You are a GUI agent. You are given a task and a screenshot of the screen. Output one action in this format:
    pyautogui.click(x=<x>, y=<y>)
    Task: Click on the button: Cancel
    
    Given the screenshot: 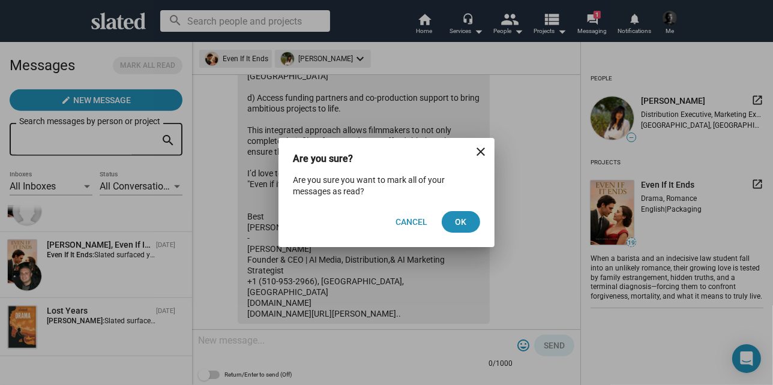 What is the action you would take?
    pyautogui.click(x=411, y=222)
    